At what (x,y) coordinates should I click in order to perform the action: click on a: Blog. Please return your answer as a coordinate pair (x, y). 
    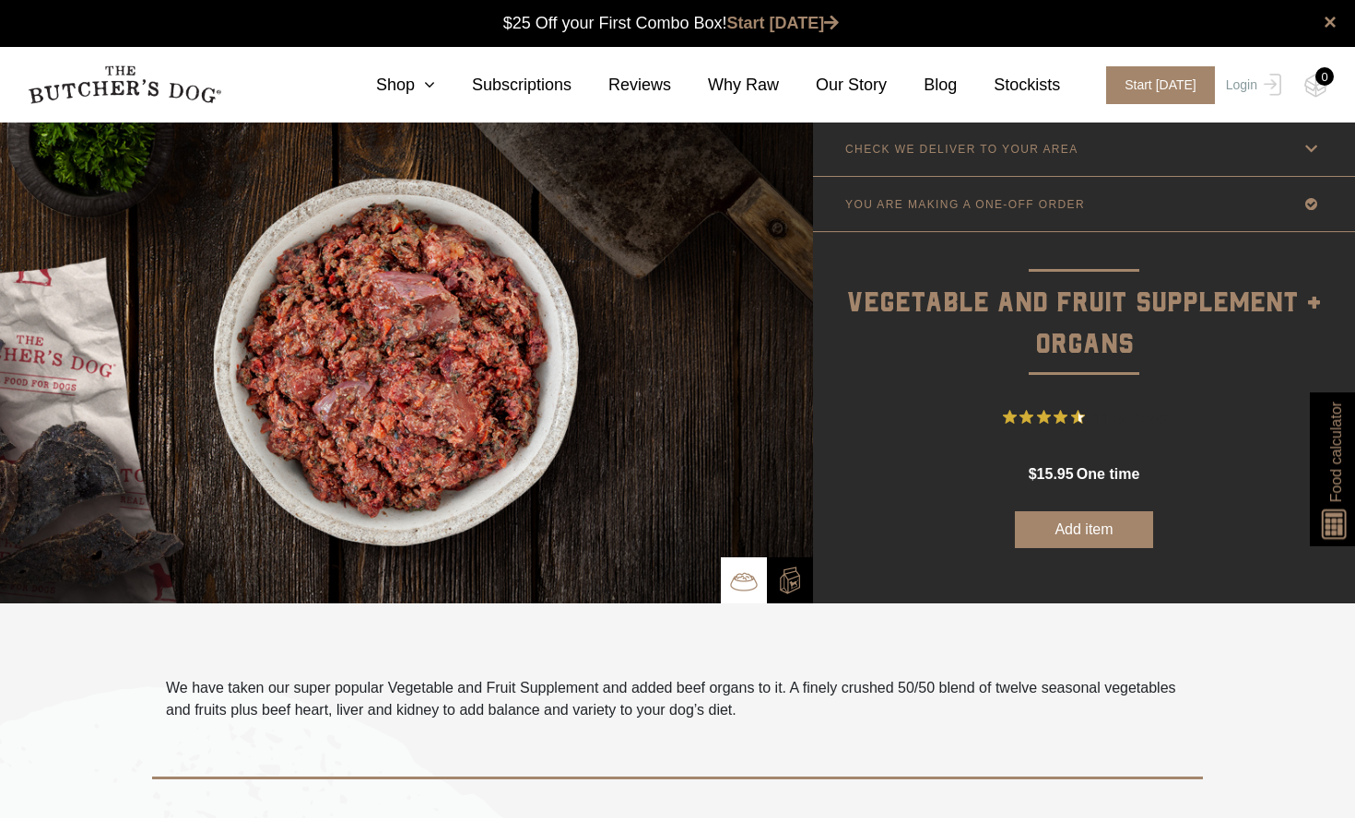
    Looking at the image, I should click on (922, 85).